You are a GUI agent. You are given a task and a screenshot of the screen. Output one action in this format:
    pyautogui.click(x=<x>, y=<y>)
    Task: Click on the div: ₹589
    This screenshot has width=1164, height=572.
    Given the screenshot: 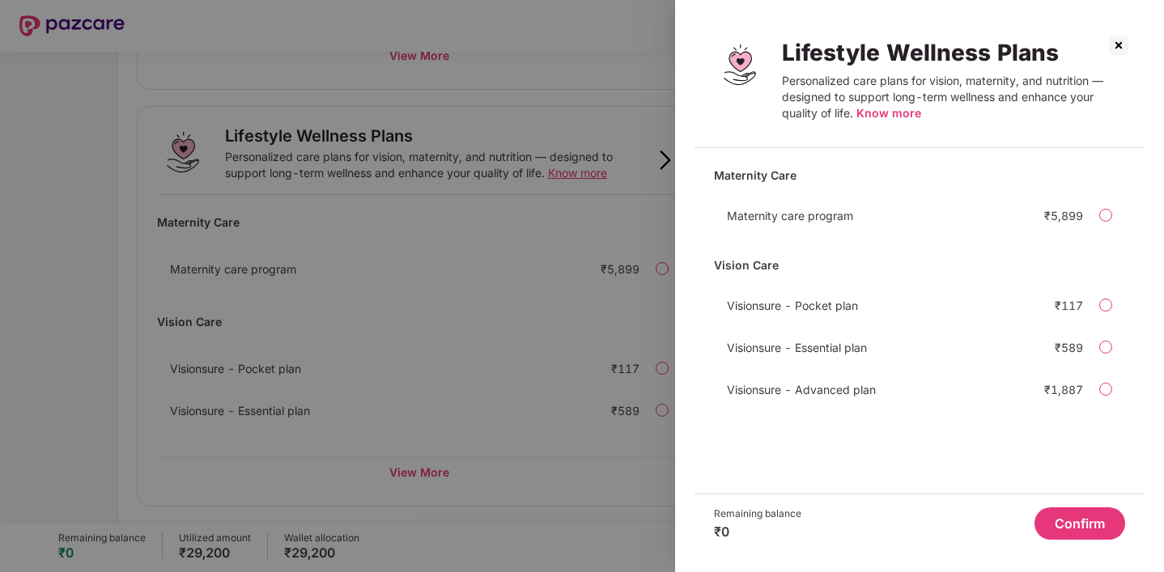 What is the action you would take?
    pyautogui.click(x=1068, y=347)
    